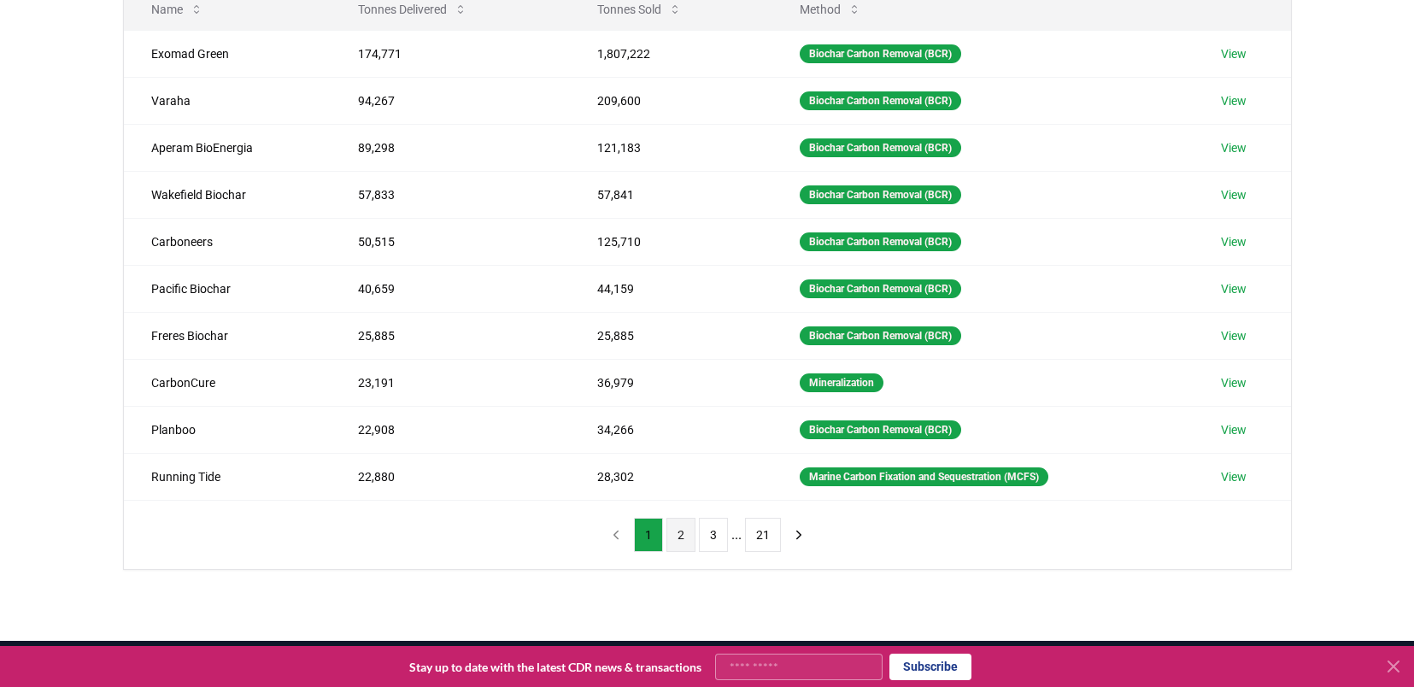 This screenshot has width=1414, height=687. I want to click on td: 1,807,222, so click(671, 53).